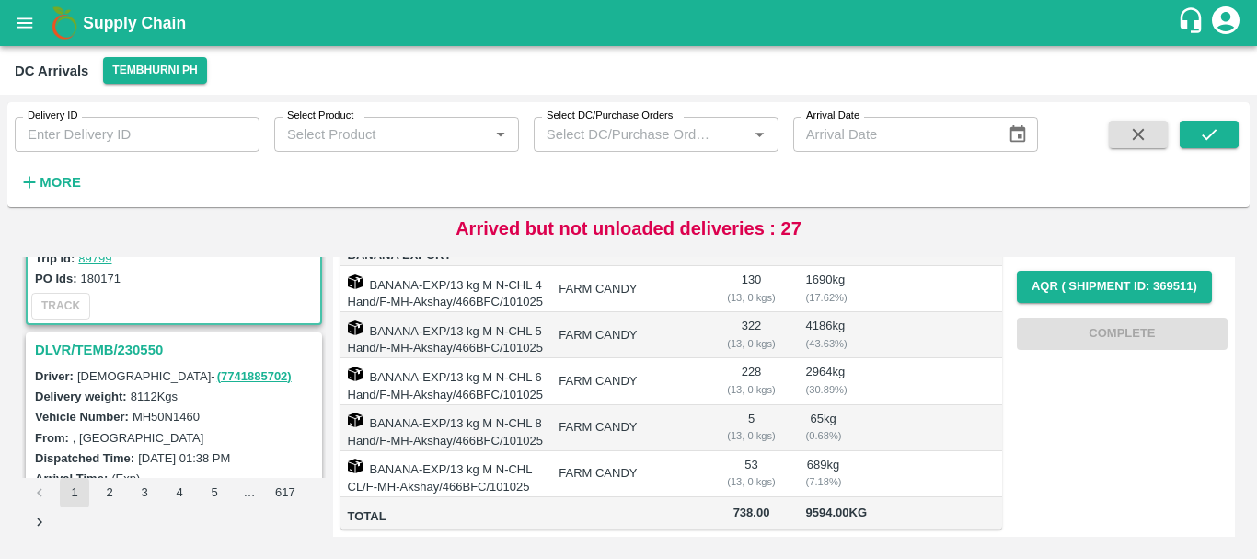  What do you see at coordinates (214, 492) in the screenshot?
I see `button: Go to page 5` at bounding box center [214, 492].